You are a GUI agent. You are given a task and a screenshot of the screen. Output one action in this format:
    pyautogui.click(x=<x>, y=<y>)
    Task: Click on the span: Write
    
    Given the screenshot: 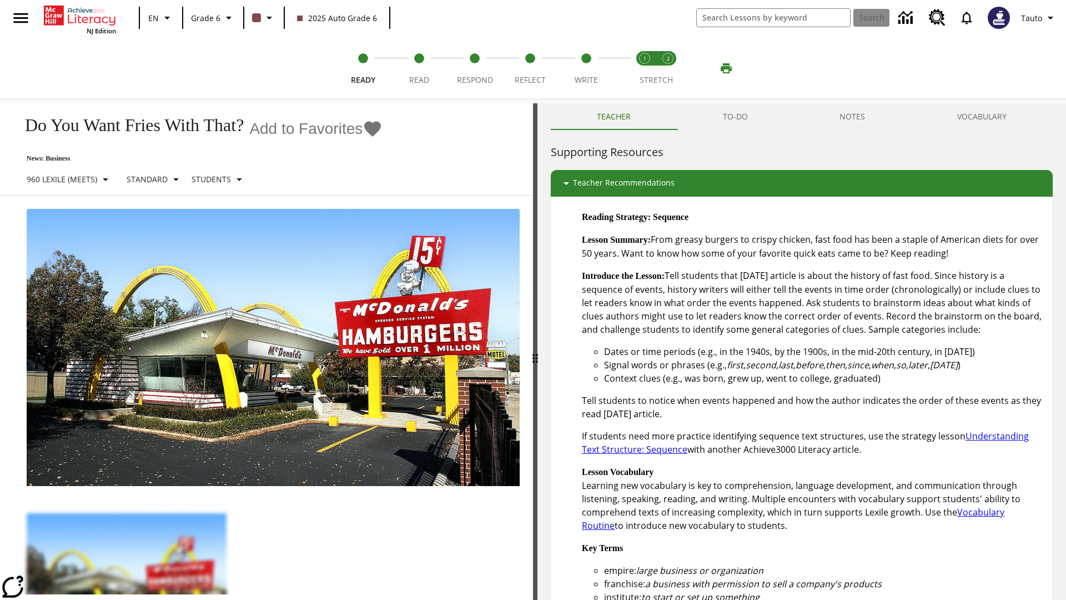 What is the action you would take?
    pyautogui.click(x=587, y=79)
    